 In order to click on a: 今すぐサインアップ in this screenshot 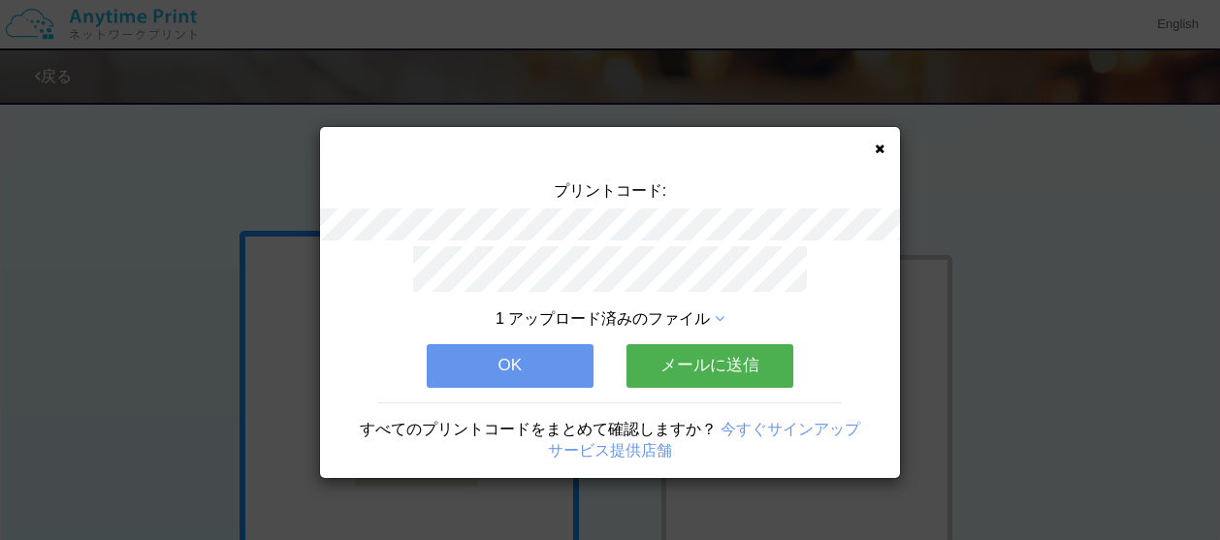, I will do `click(790, 429)`.